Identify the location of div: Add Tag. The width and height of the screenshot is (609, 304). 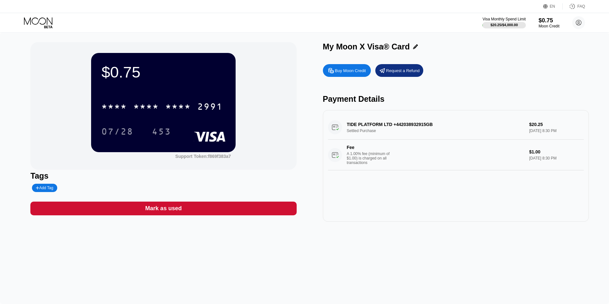
(44, 188).